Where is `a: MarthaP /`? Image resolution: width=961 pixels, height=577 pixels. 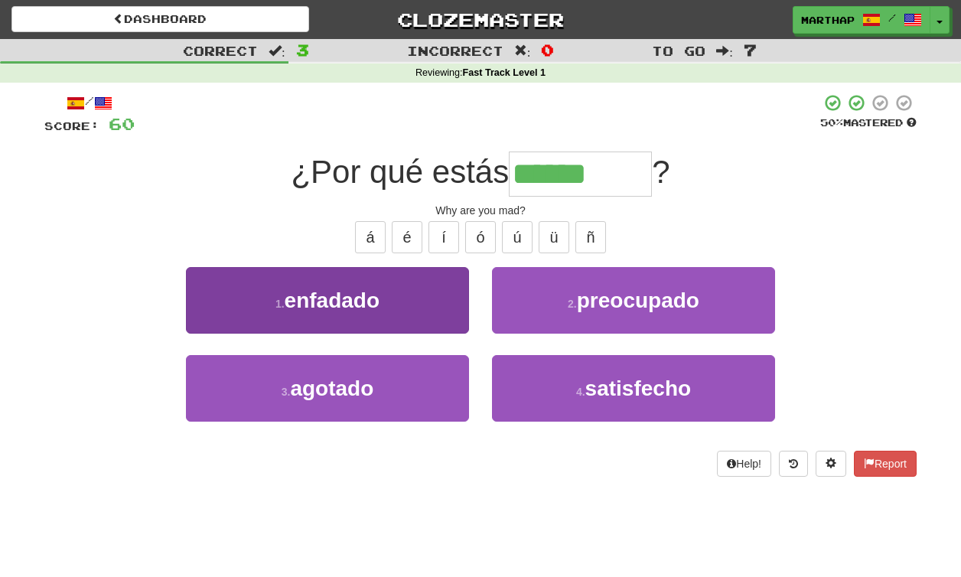 a: MarthaP / is located at coordinates (862, 20).